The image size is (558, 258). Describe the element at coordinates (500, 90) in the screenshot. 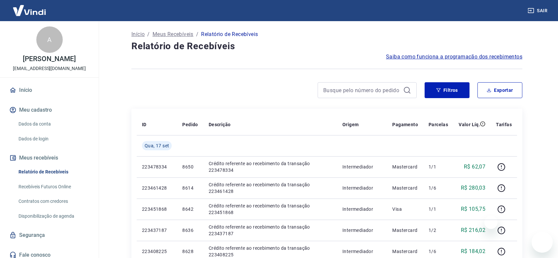

I see `button: Exportar` at that location.